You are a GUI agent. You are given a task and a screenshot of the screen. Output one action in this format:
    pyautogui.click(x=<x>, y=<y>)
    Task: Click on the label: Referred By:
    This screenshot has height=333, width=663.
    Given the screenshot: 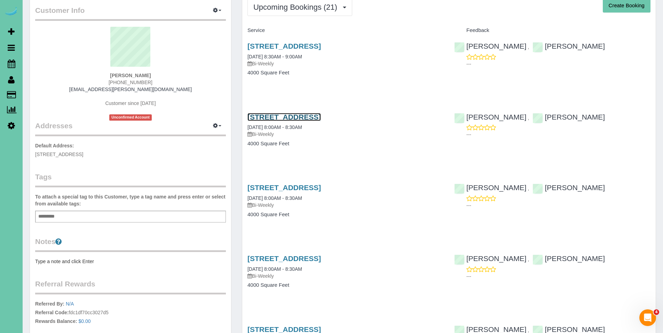 What is the action you would take?
    pyautogui.click(x=50, y=304)
    